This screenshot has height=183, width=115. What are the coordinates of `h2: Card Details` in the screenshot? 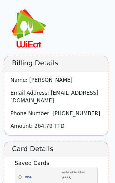 It's located at (56, 150).